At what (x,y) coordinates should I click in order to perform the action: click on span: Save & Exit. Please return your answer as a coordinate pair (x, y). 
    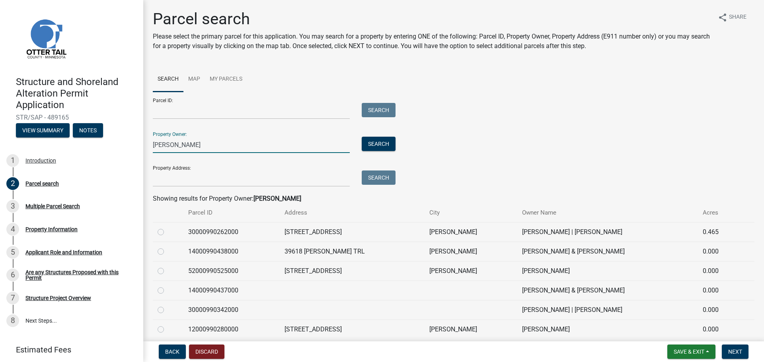
    Looking at the image, I should click on (688, 352).